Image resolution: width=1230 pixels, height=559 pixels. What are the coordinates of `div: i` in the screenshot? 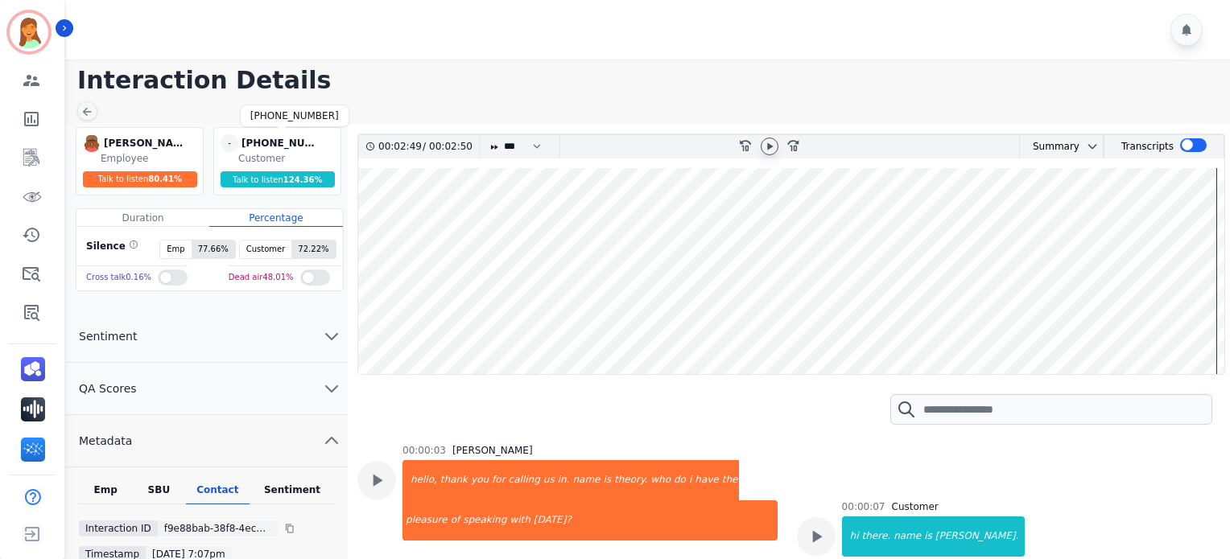 It's located at (690, 480).